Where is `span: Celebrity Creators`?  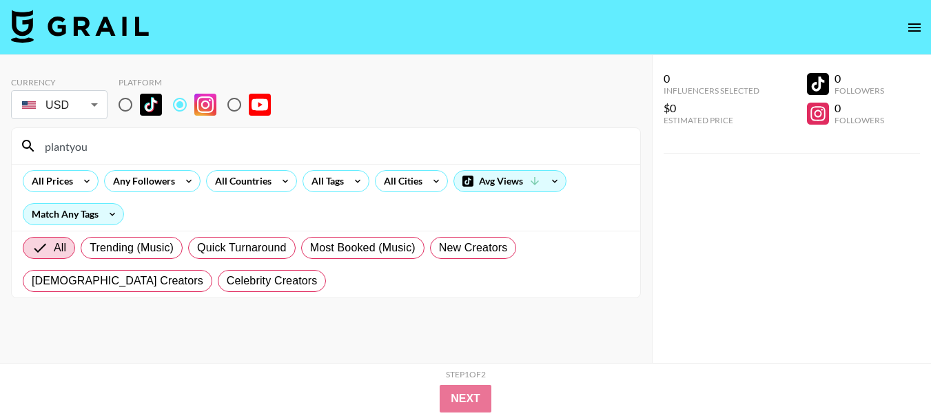 span: Celebrity Creators is located at coordinates (272, 281).